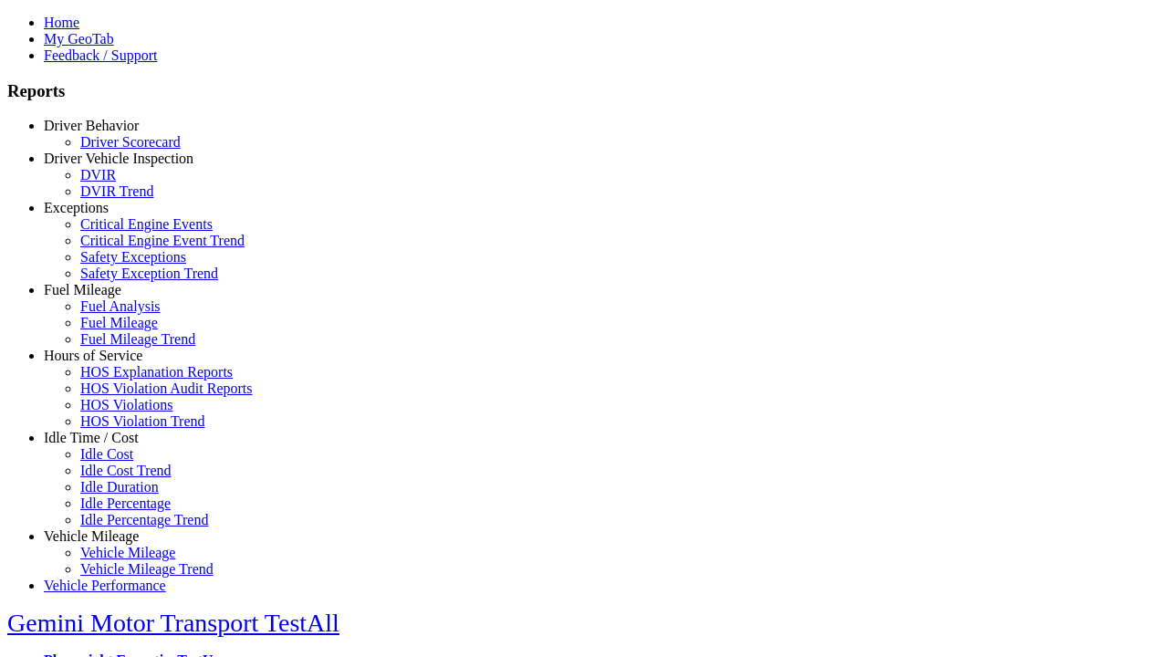 This screenshot has height=657, width=1168. Describe the element at coordinates (131, 141) in the screenshot. I see `a: Driver Scorecard` at that location.